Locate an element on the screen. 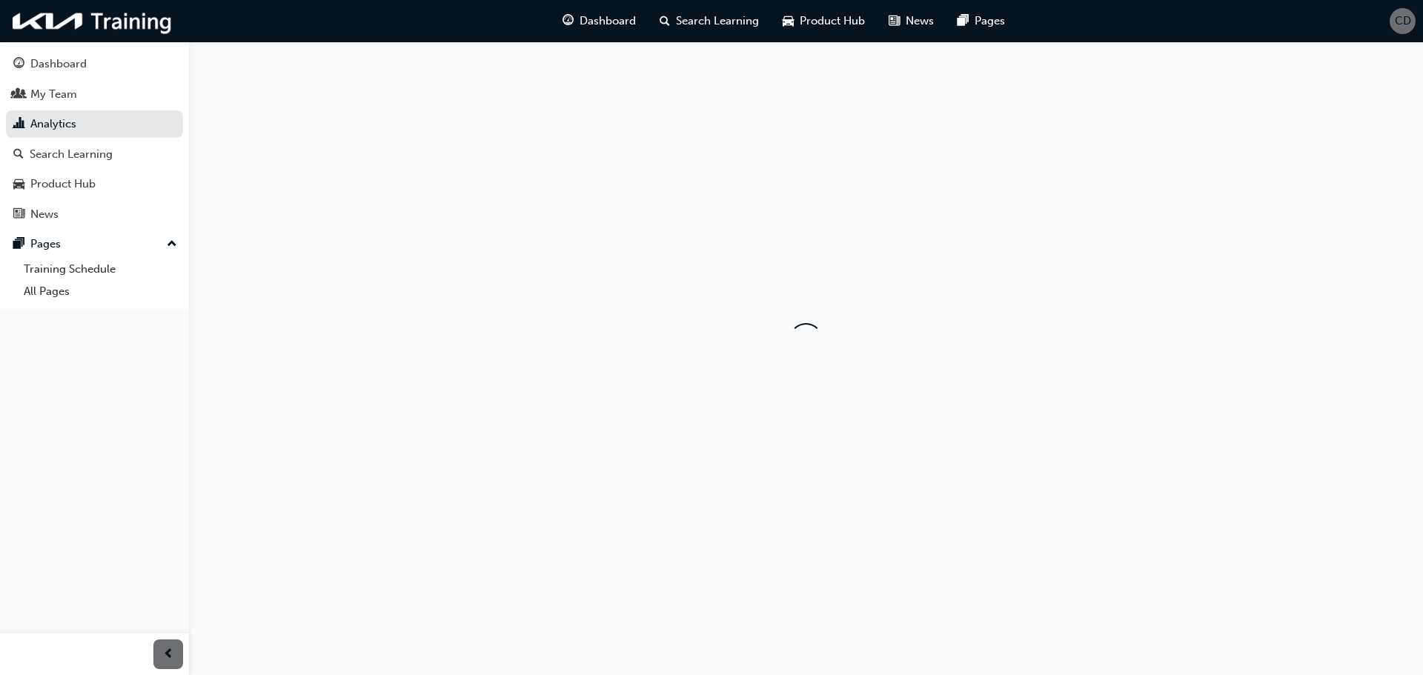 This screenshot has width=1423, height=675. button: CD is located at coordinates (1402, 21).